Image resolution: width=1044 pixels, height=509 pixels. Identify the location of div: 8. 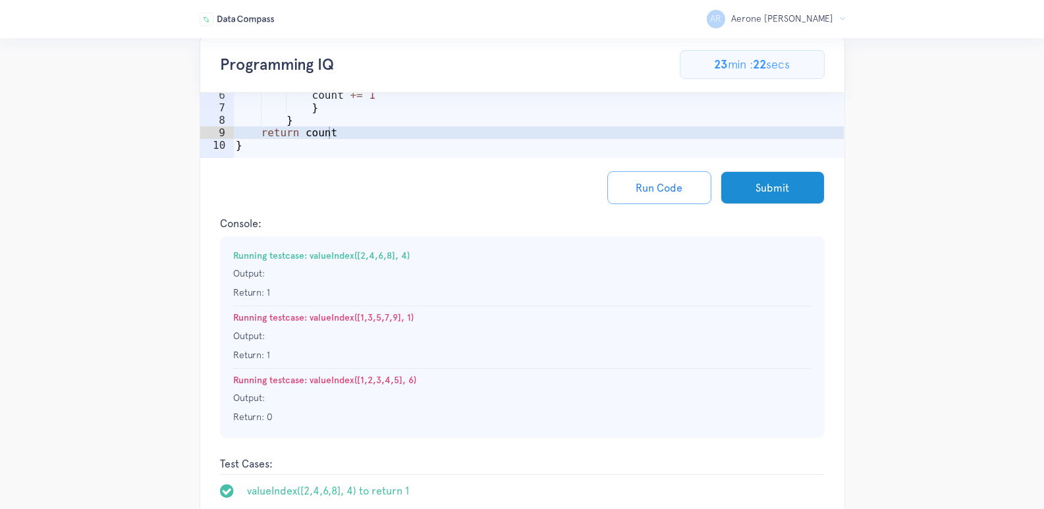
(217, 120).